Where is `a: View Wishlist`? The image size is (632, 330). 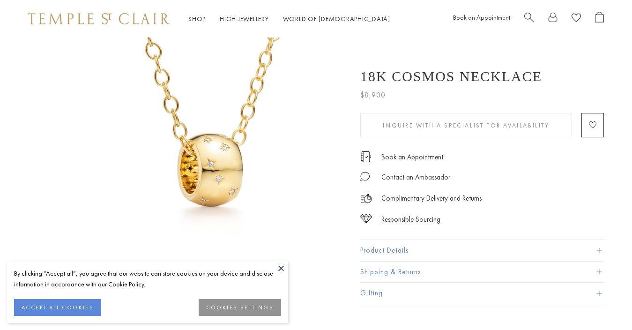
a: View Wishlist is located at coordinates (576, 19).